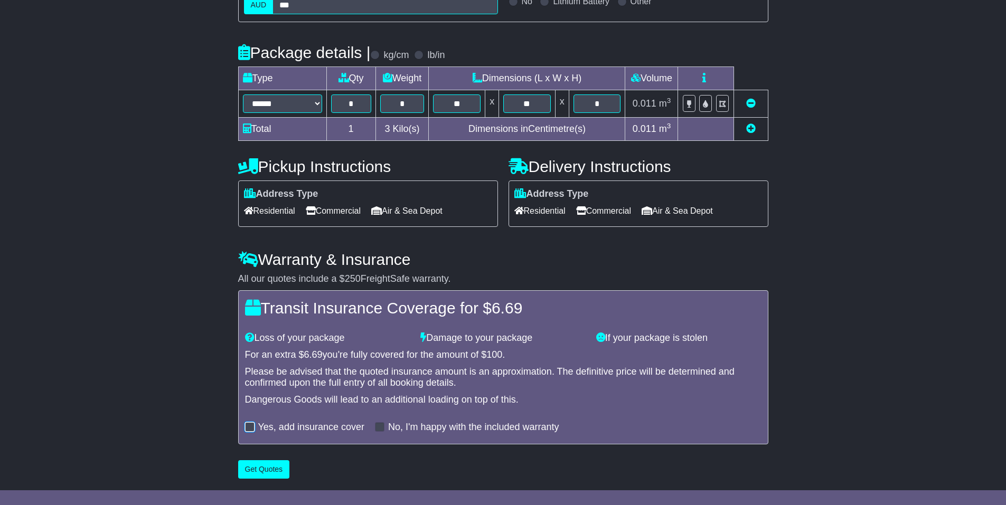  Describe the element at coordinates (311, 428) in the screenshot. I see `label: Yes, add insurance cover` at that location.